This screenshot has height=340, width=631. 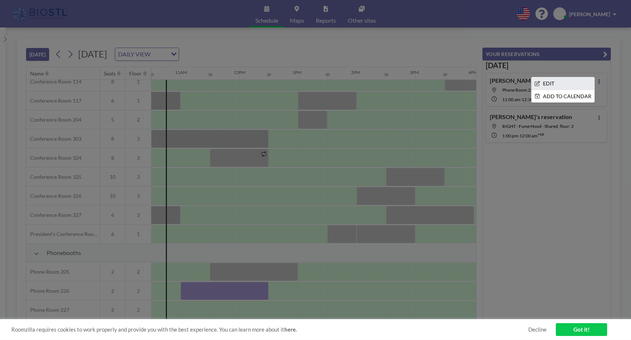 What do you see at coordinates (562, 96) in the screenshot?
I see `li: ADD TO CALENDAR` at bounding box center [562, 96].